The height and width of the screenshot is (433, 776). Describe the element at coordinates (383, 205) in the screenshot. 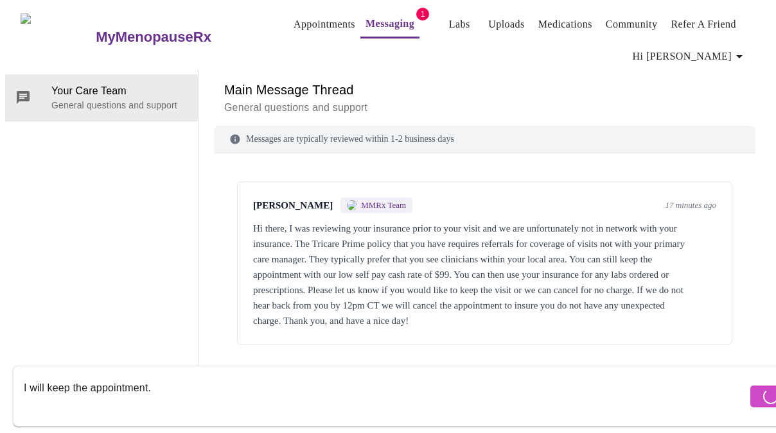

I see `span: MMRx Team` at that location.